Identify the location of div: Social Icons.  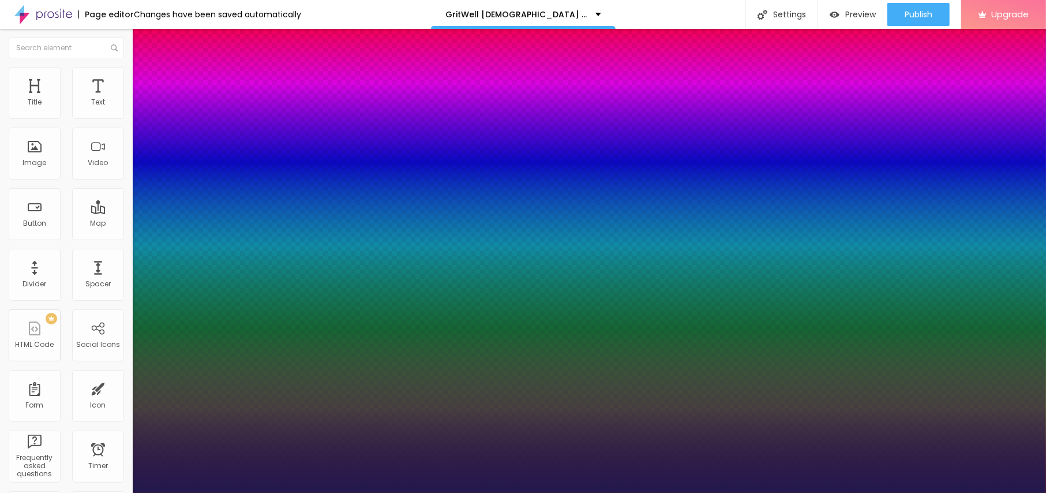
(98, 344).